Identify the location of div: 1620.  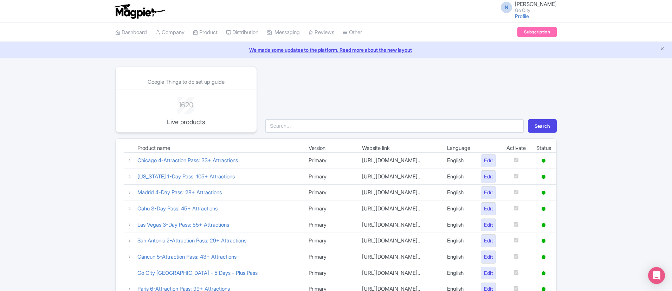
(186, 103).